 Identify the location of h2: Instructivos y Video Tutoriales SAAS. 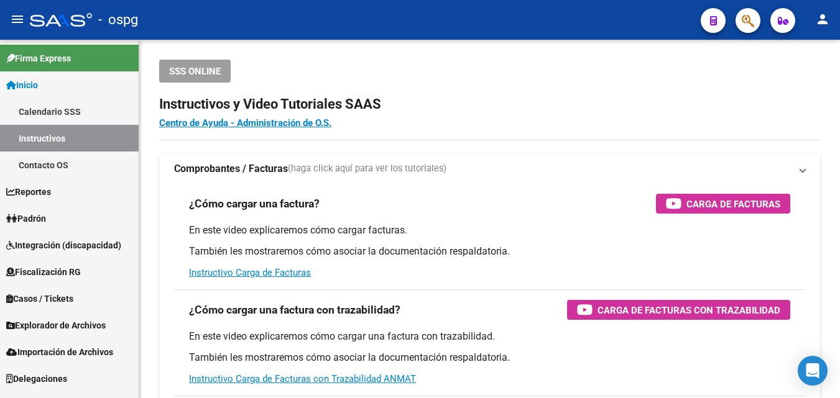
(489, 104).